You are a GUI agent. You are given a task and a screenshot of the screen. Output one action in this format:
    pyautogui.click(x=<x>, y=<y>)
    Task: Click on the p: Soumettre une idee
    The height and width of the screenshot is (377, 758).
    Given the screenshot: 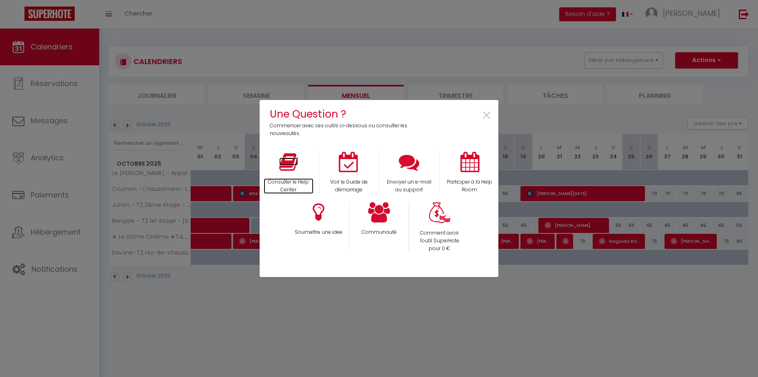 What is the action you would take?
    pyautogui.click(x=319, y=232)
    